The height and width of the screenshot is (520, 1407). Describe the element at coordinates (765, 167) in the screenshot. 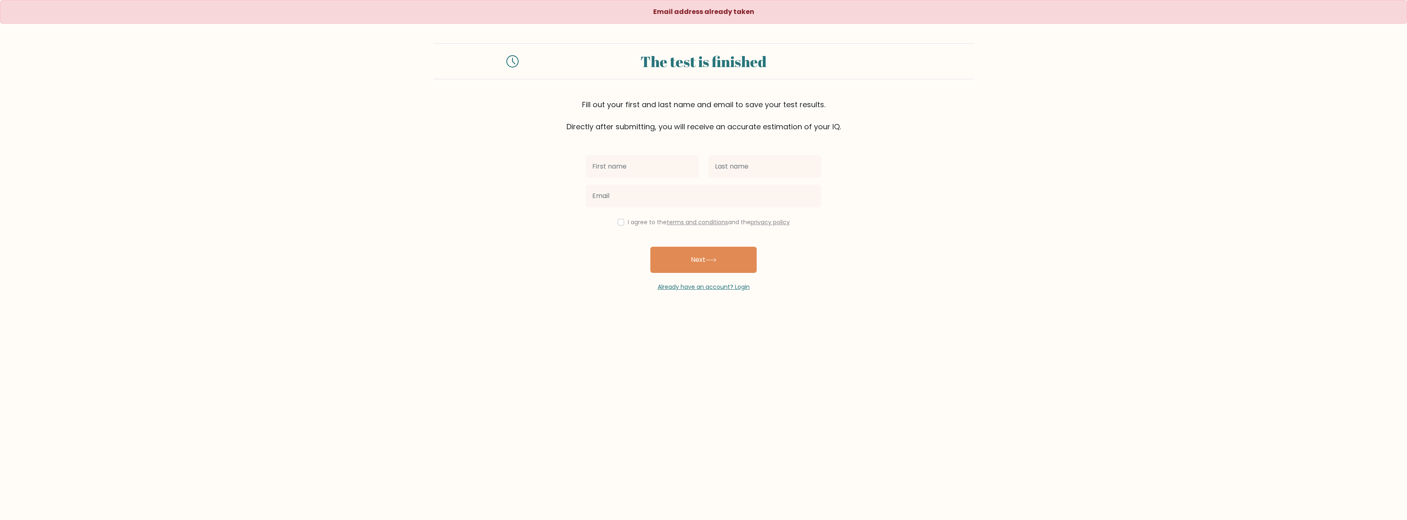

I see `input: Last name` at that location.